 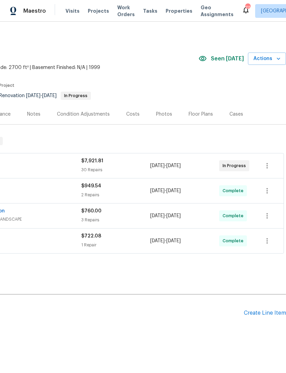 What do you see at coordinates (99, 11) in the screenshot?
I see `span: Projects` at bounding box center [99, 11].